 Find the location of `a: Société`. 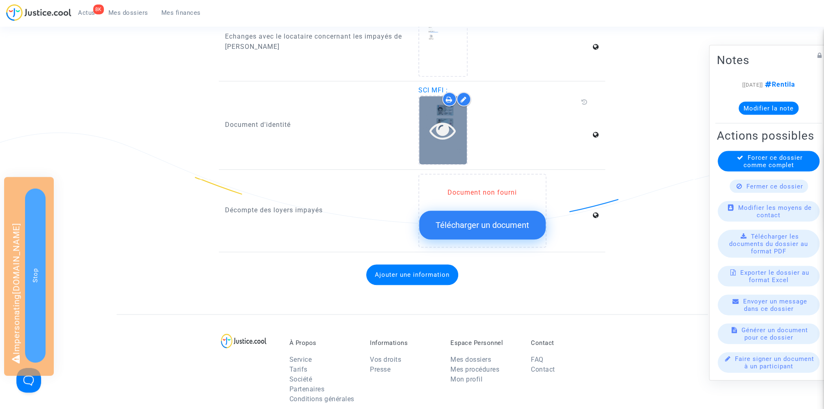

a: Société is located at coordinates (301, 379).